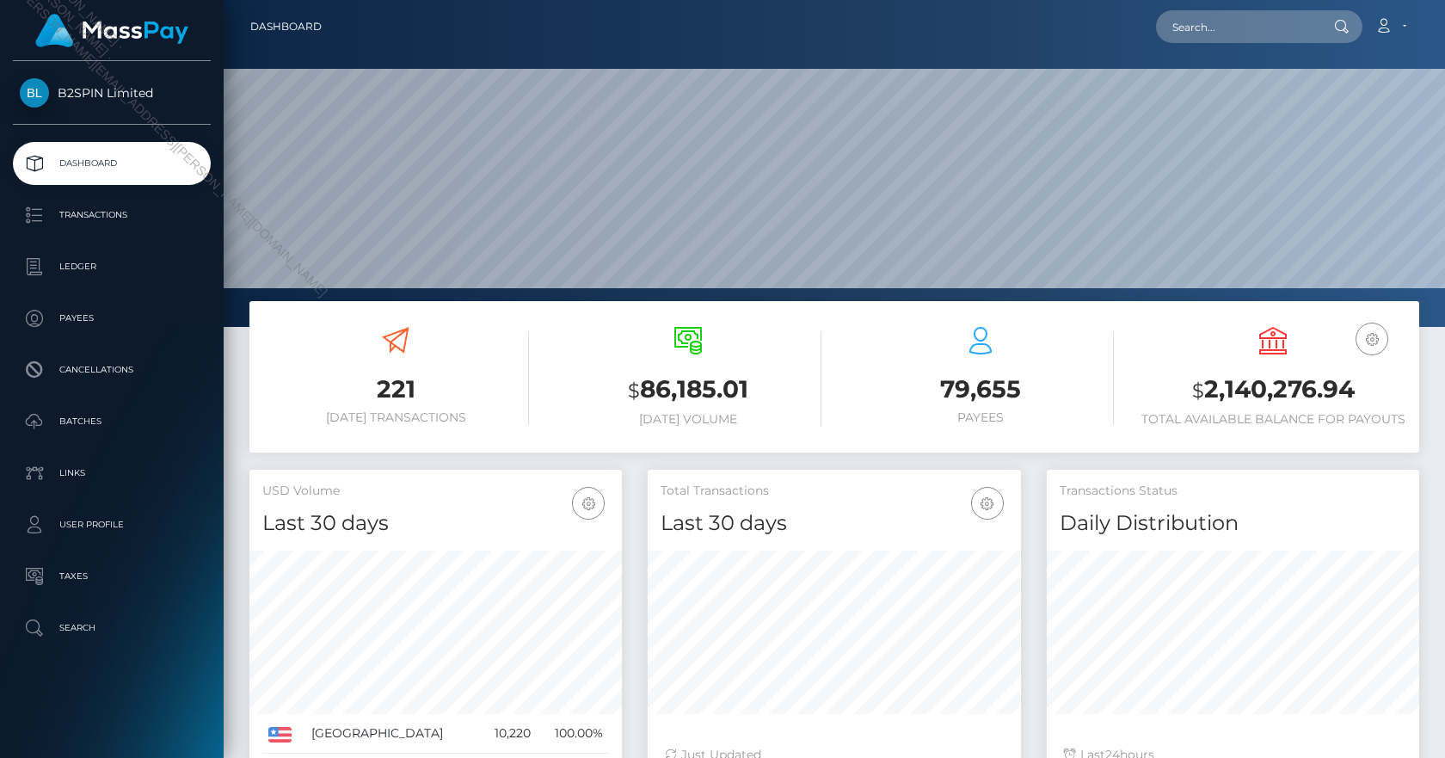  I want to click on img: MassPay Logo, so click(112, 30).